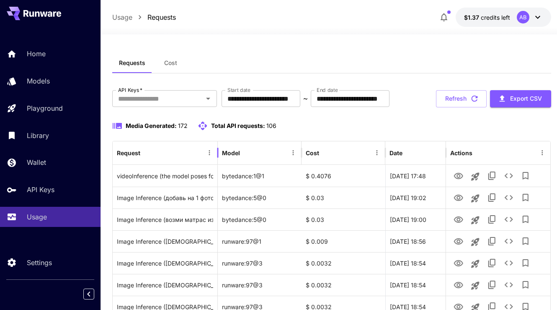  Describe the element at coordinates (231, 153) in the screenshot. I see `div: Model` at that location.